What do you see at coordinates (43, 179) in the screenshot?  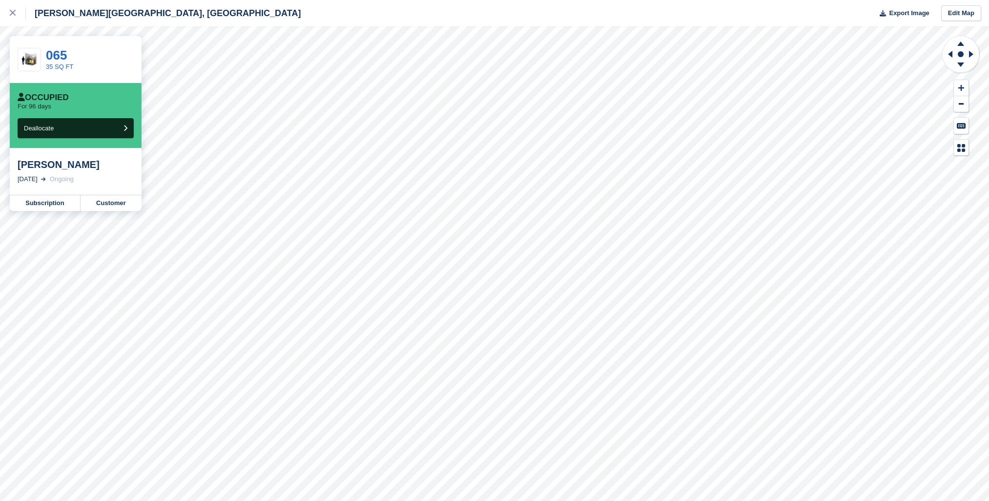 I see `img: arrow-right-light-icn-cde0832a797a2874e46488d9cf13f60e5c3a73dbe684e267c42b8395dfbc2abf.svg` at bounding box center [43, 179].